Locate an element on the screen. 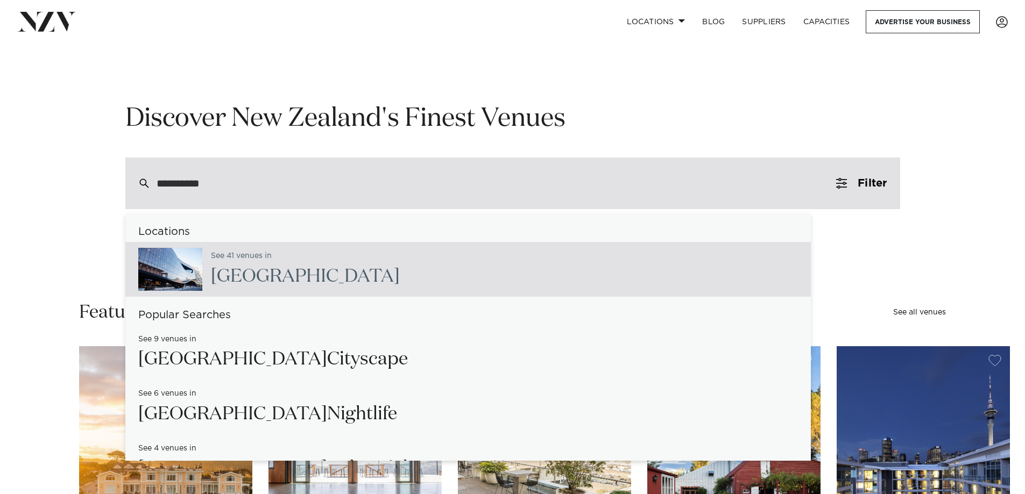 The image size is (1025, 494). h2: Industrial is located at coordinates (273, 468).